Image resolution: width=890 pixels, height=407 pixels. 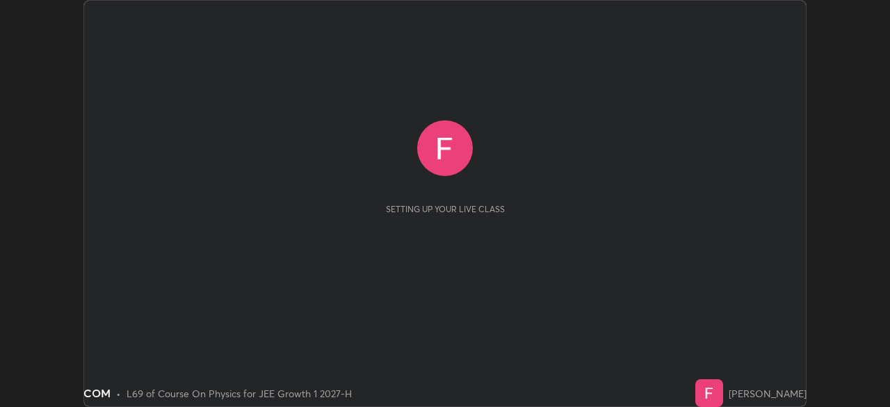 I want to click on div: L69 of Course On Physics for JEE Growth 1 2027-H, so click(x=239, y=393).